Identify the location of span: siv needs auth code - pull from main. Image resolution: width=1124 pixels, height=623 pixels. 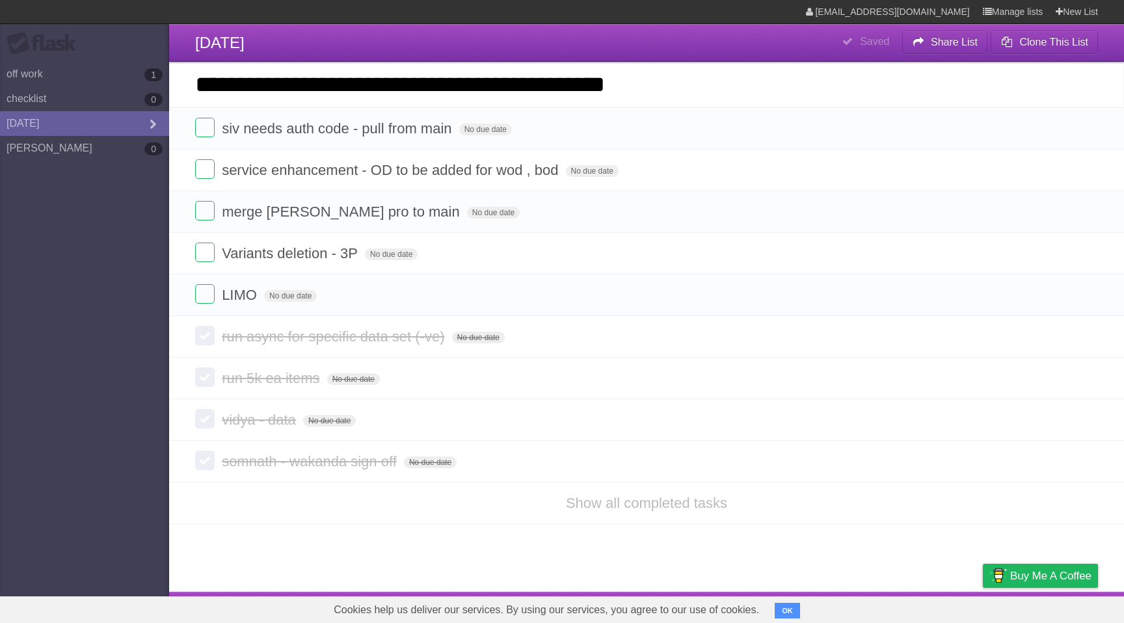
(338, 128).